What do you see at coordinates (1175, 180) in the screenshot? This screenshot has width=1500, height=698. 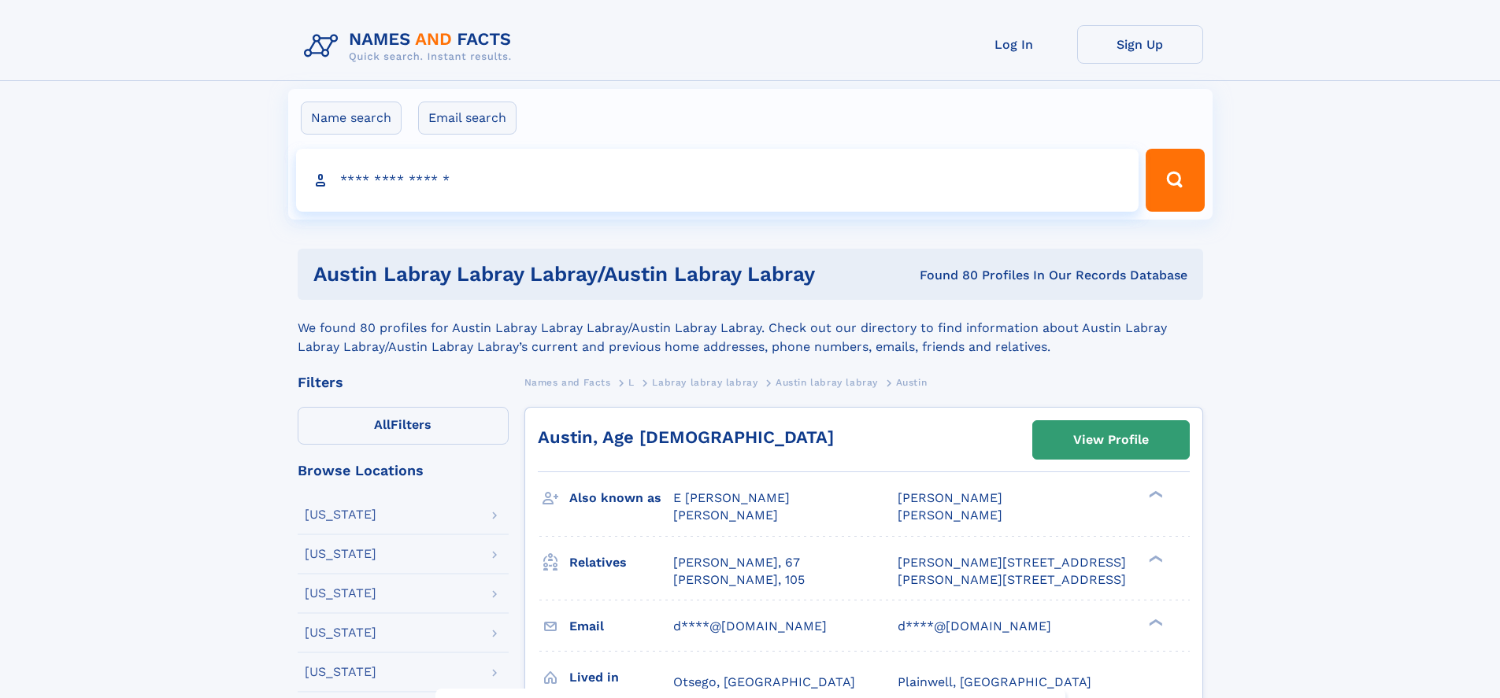 I see `button: Search Button` at bounding box center [1175, 180].